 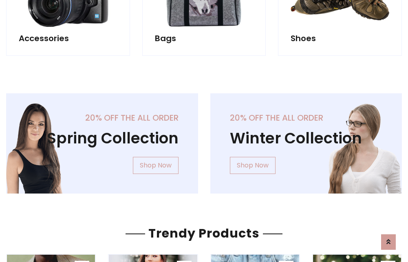 I want to click on span: Trendy Products, so click(x=204, y=233).